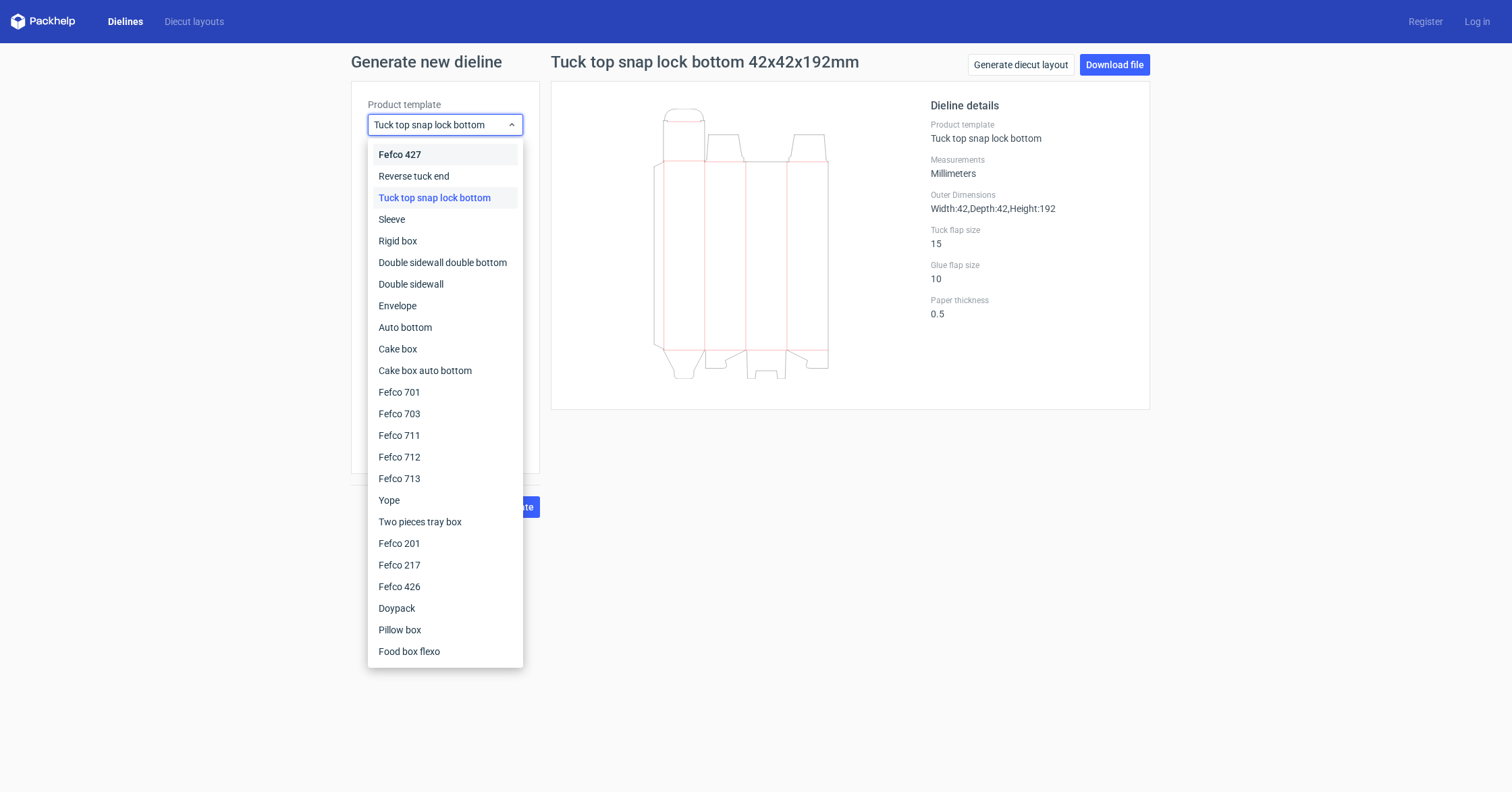  I want to click on div: Fefco 427, so click(445, 155).